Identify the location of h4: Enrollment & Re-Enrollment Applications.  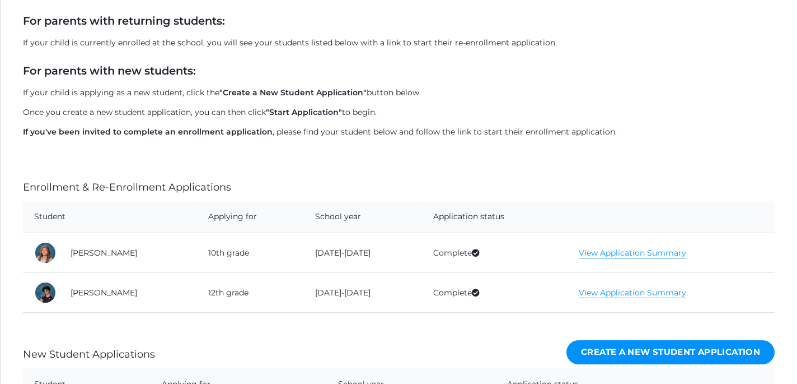
(127, 188).